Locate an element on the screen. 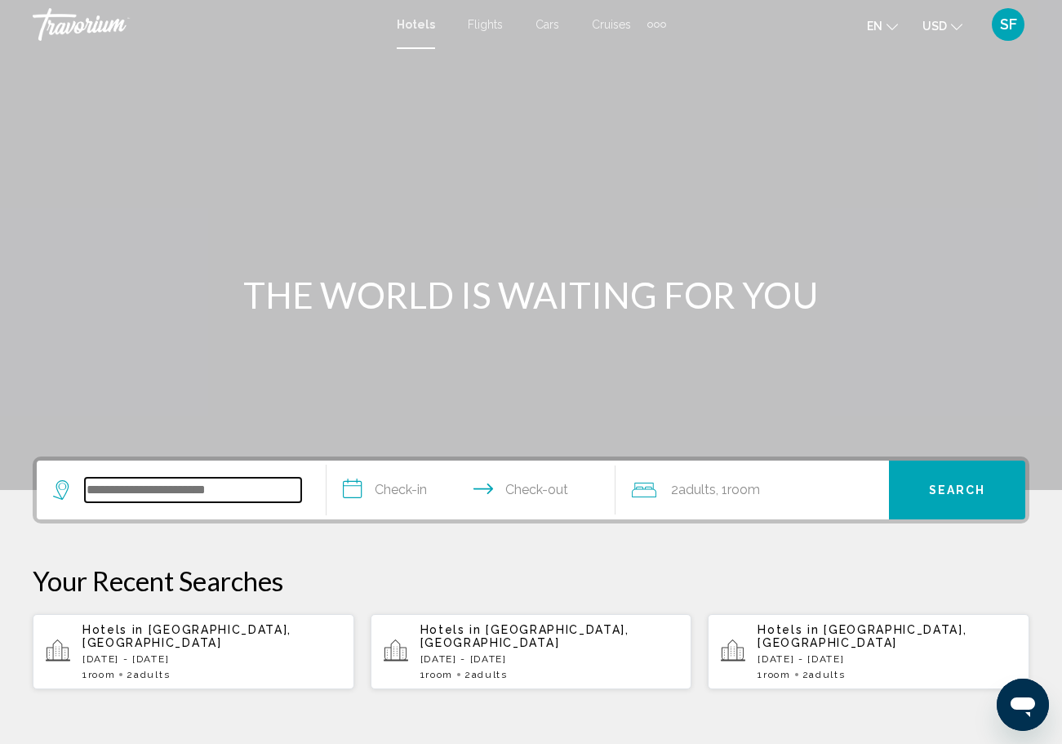  a: Cruises is located at coordinates (612, 24).